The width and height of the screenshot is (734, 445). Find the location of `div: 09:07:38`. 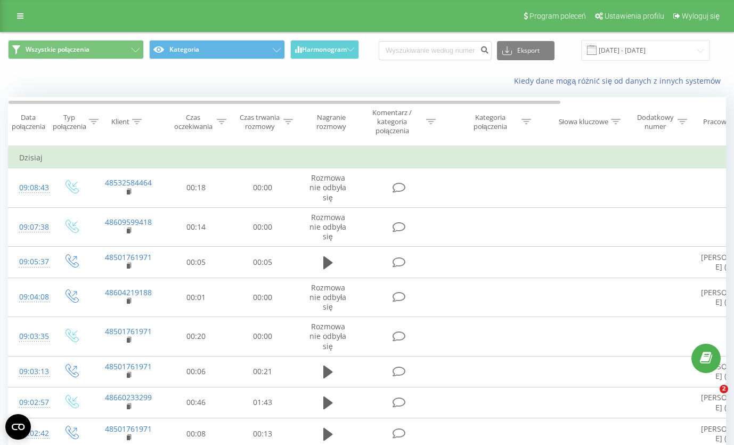

div: 09:07:38 is located at coordinates (30, 227).